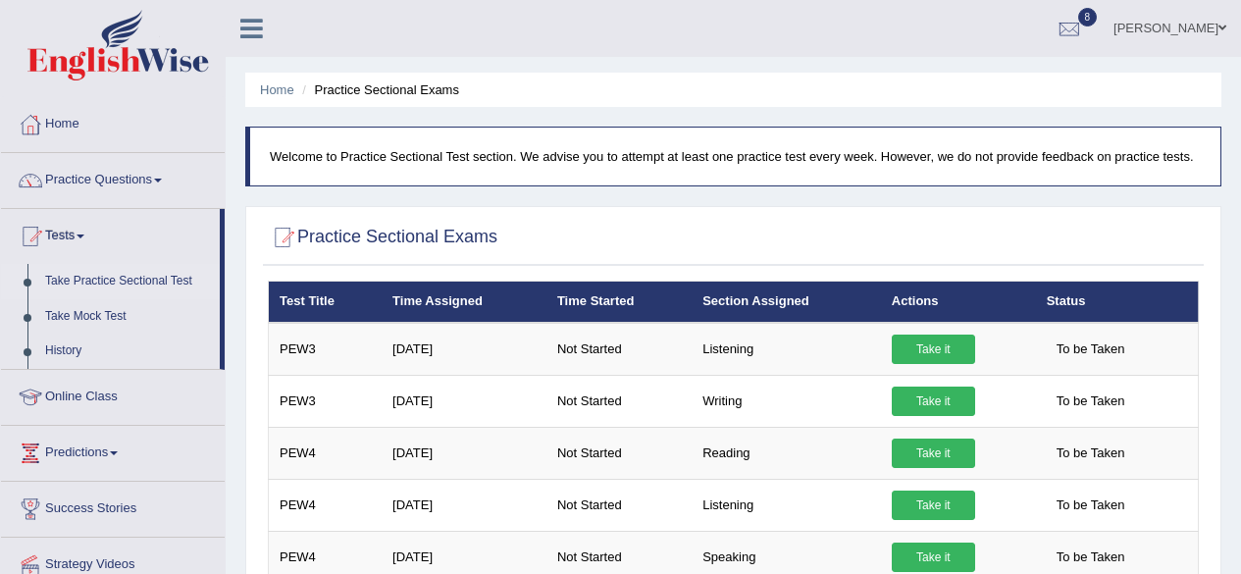 The height and width of the screenshot is (574, 1241). Describe the element at coordinates (113, 394) in the screenshot. I see `a: Online Class` at that location.